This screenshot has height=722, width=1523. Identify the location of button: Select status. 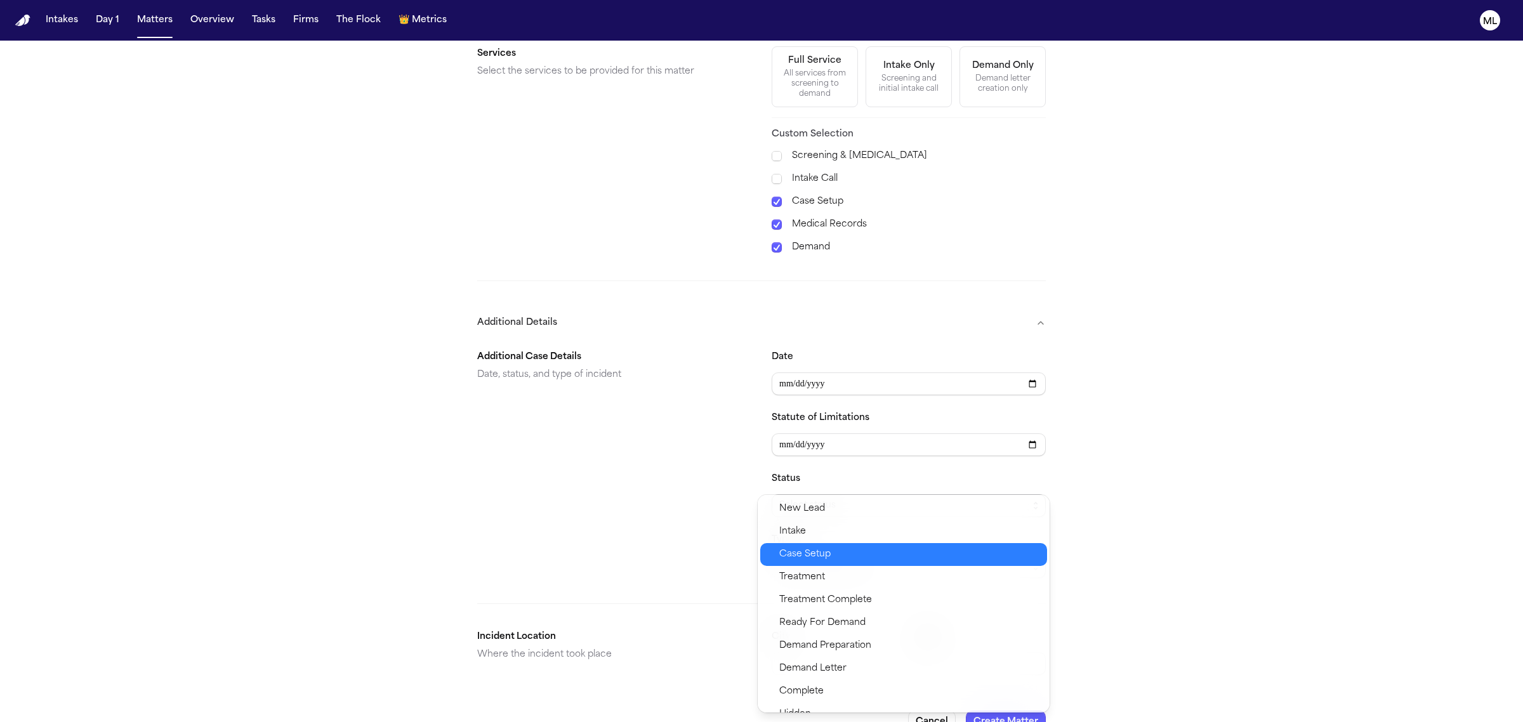
(909, 506).